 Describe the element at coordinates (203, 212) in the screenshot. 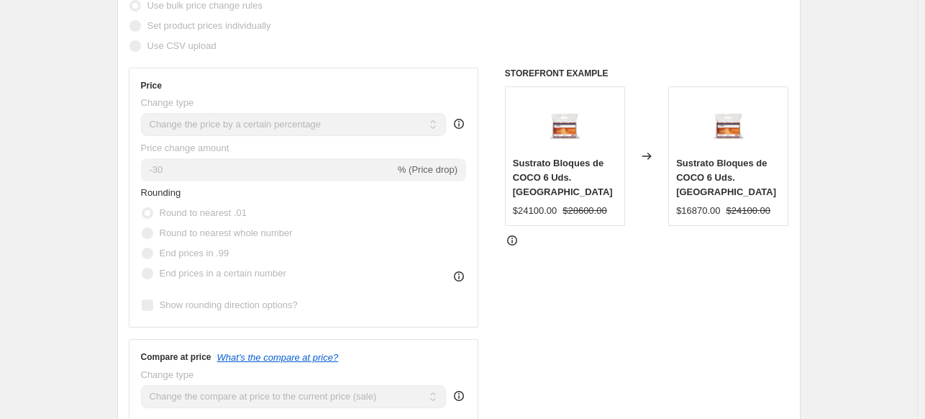

I see `span: Round to nearest .01` at that location.